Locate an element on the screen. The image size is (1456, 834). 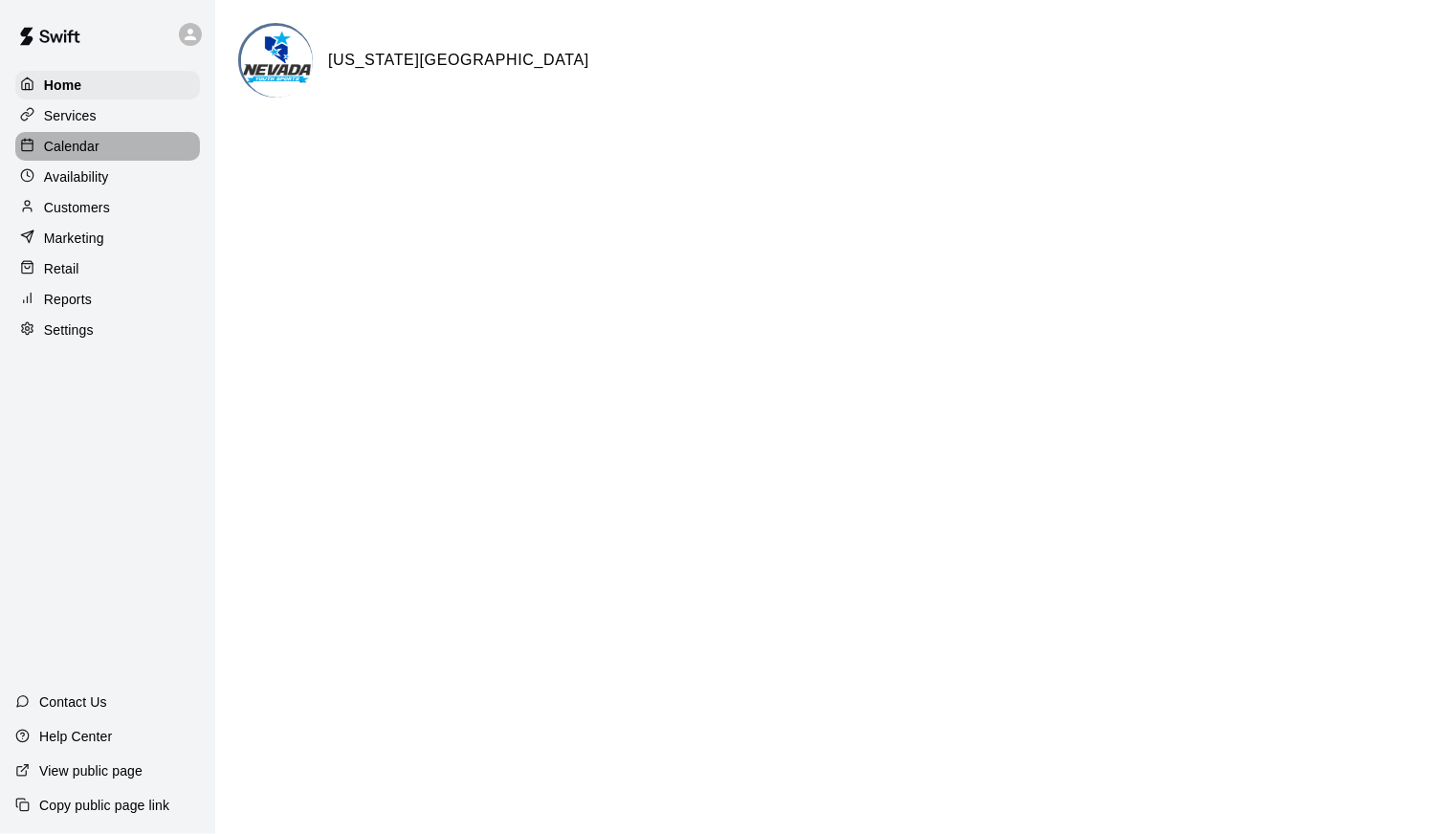
a: Customers is located at coordinates (107, 208).